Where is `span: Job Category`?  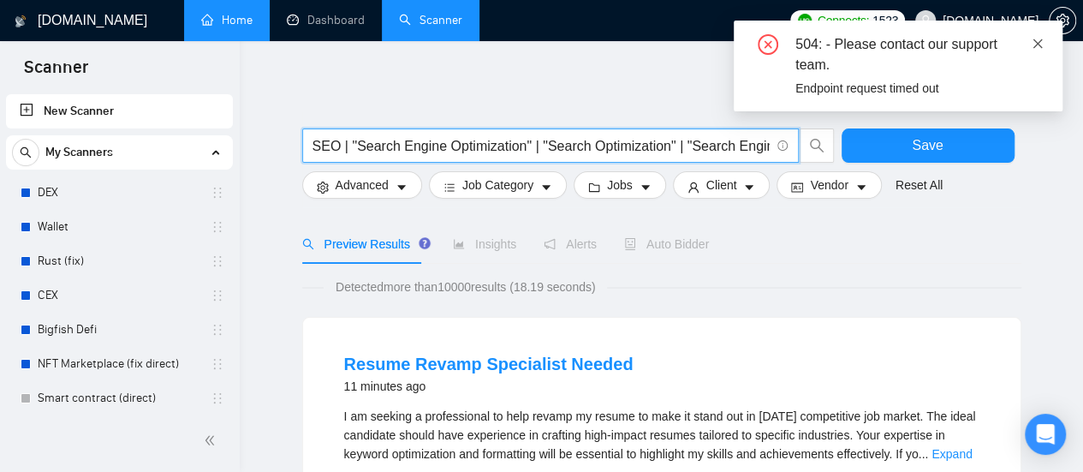 span: Job Category is located at coordinates (497, 185).